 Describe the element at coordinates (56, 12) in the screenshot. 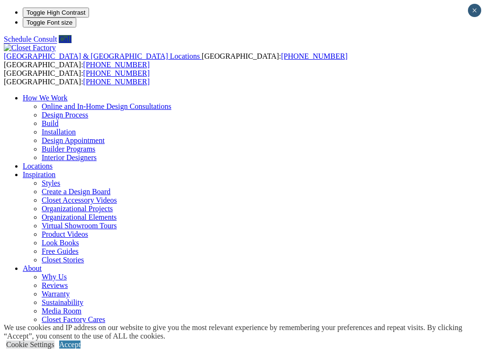

I see `button: Toggle High Contrast` at that location.